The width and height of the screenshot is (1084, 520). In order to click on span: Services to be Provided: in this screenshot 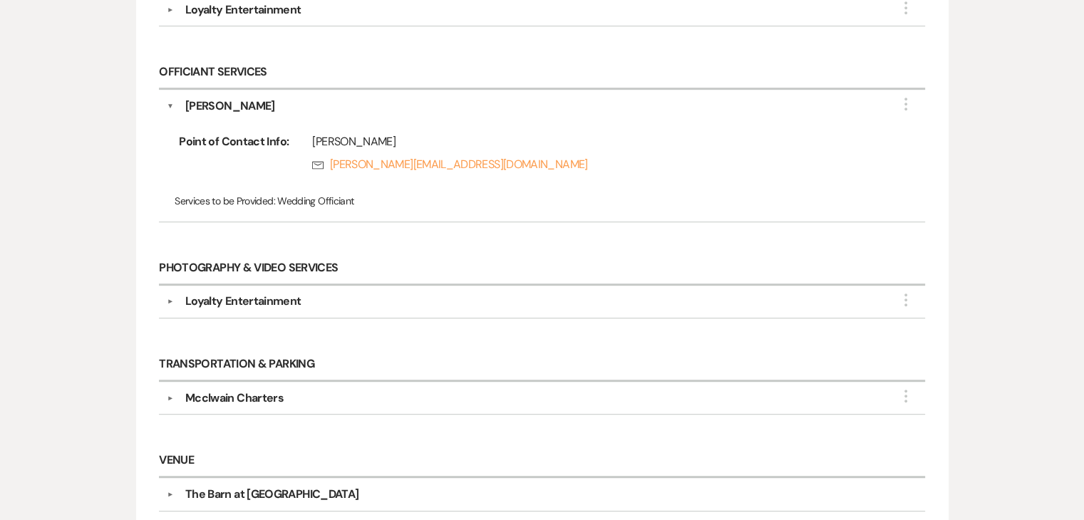, I will do `click(224, 201)`.